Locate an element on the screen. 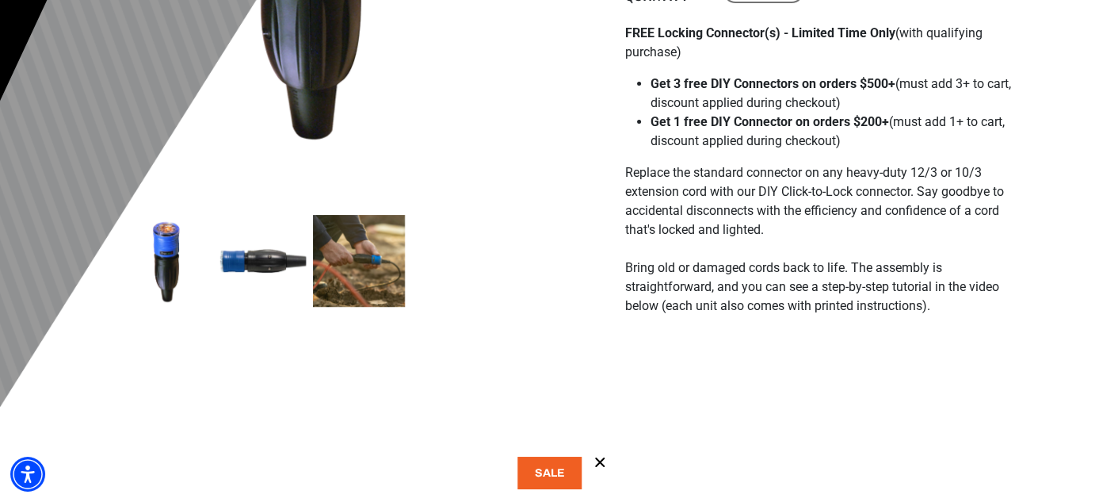 This screenshot has width=1099, height=502. strong: FREE Locking Connector(s) - Limited Time Only is located at coordinates (760, 32).